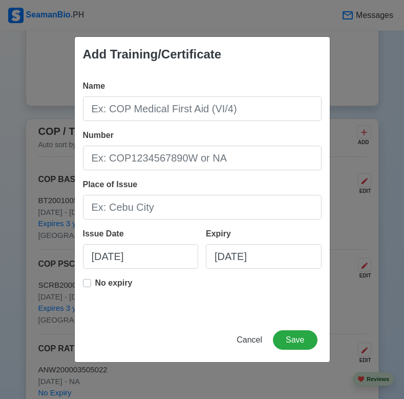  Describe the element at coordinates (295, 340) in the screenshot. I see `button: Save` at that location.